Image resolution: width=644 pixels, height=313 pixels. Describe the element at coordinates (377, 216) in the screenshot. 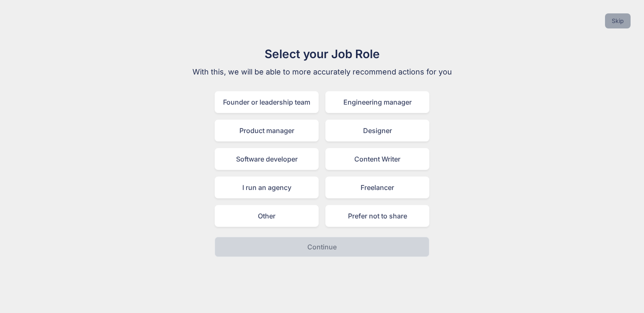

I see `div: Prefer not to share` at that location.